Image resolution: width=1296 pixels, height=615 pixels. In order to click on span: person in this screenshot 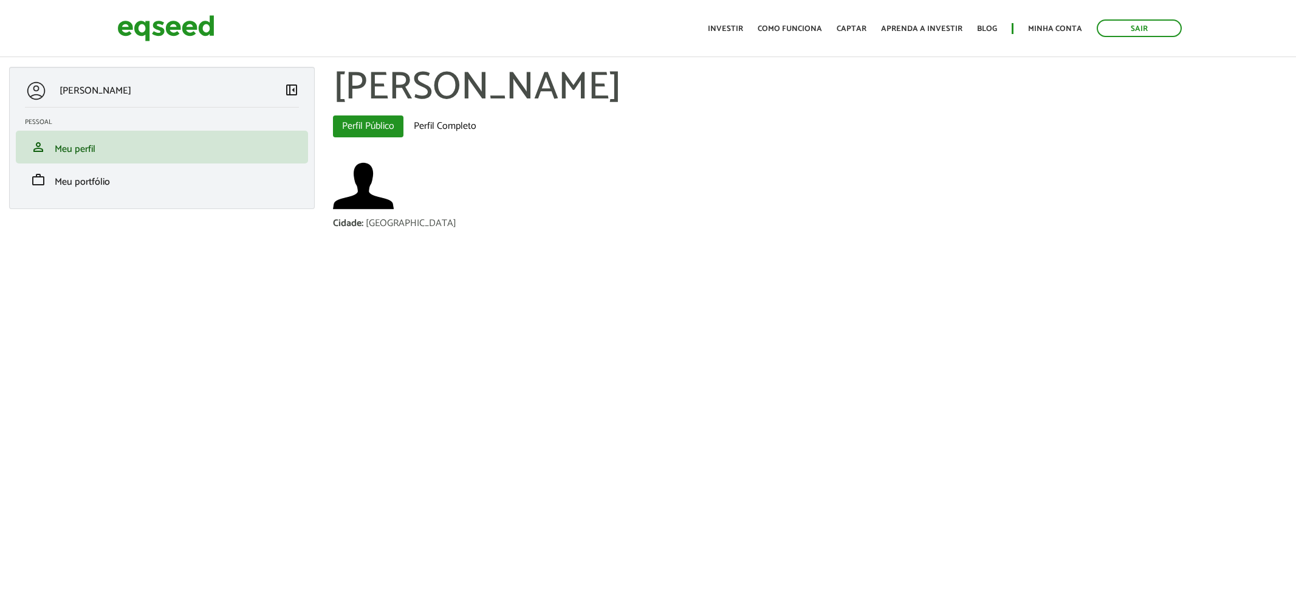, I will do `click(38, 147)`.